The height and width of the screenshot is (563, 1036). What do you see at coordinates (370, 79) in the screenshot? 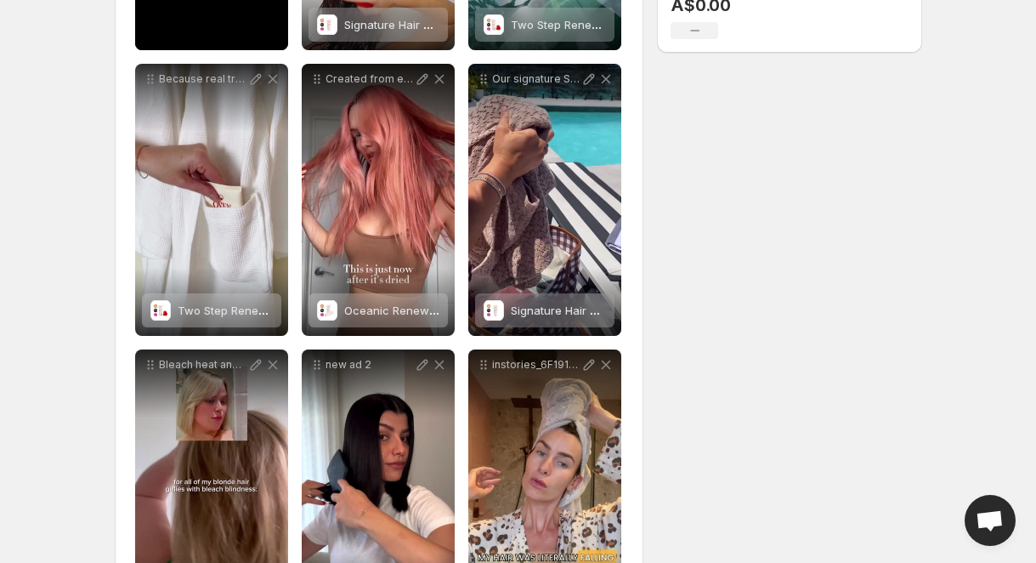
I see `p: Created from experience Powered by nature Our signature hair mask scrub isnt just a hair mask its...` at bounding box center [370, 79].